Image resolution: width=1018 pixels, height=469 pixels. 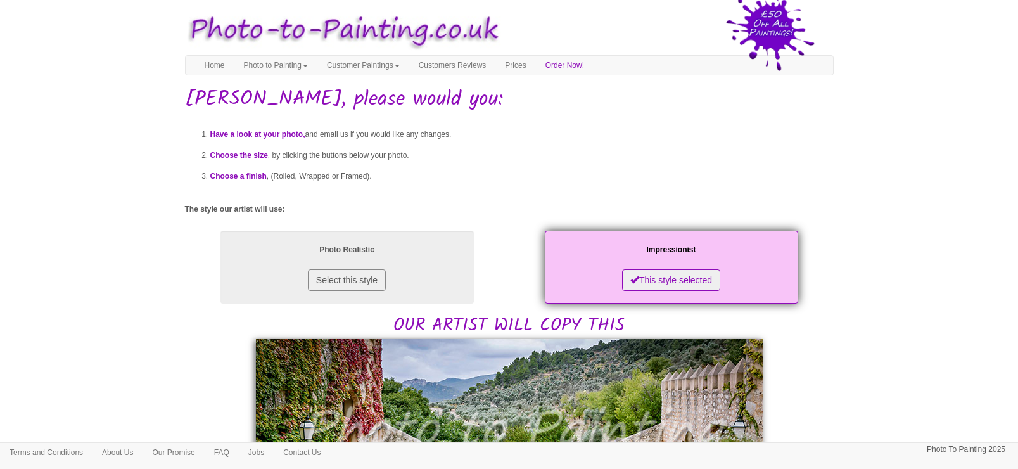 What do you see at coordinates (258, 134) in the screenshot?
I see `span: Have a look at your photo,` at bounding box center [258, 134].